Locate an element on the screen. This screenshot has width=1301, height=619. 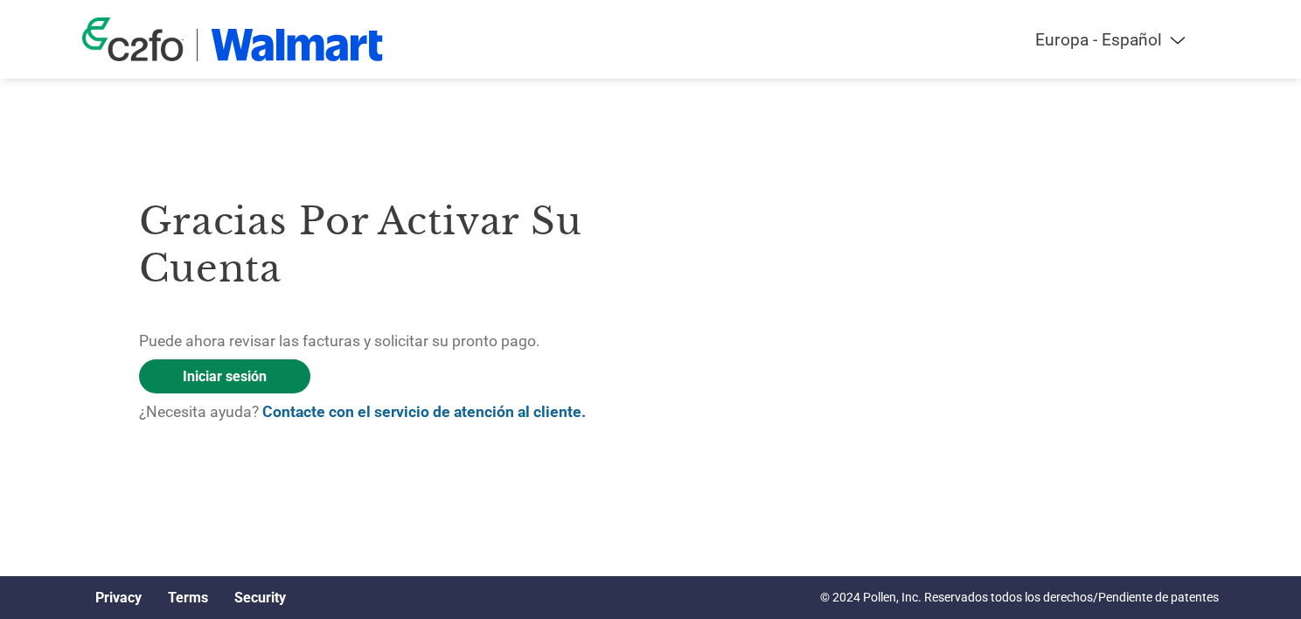
p: © 2024 Pollen, Inc. Reservados todos los derechos/Pendiente de patentes is located at coordinates (1019, 597).